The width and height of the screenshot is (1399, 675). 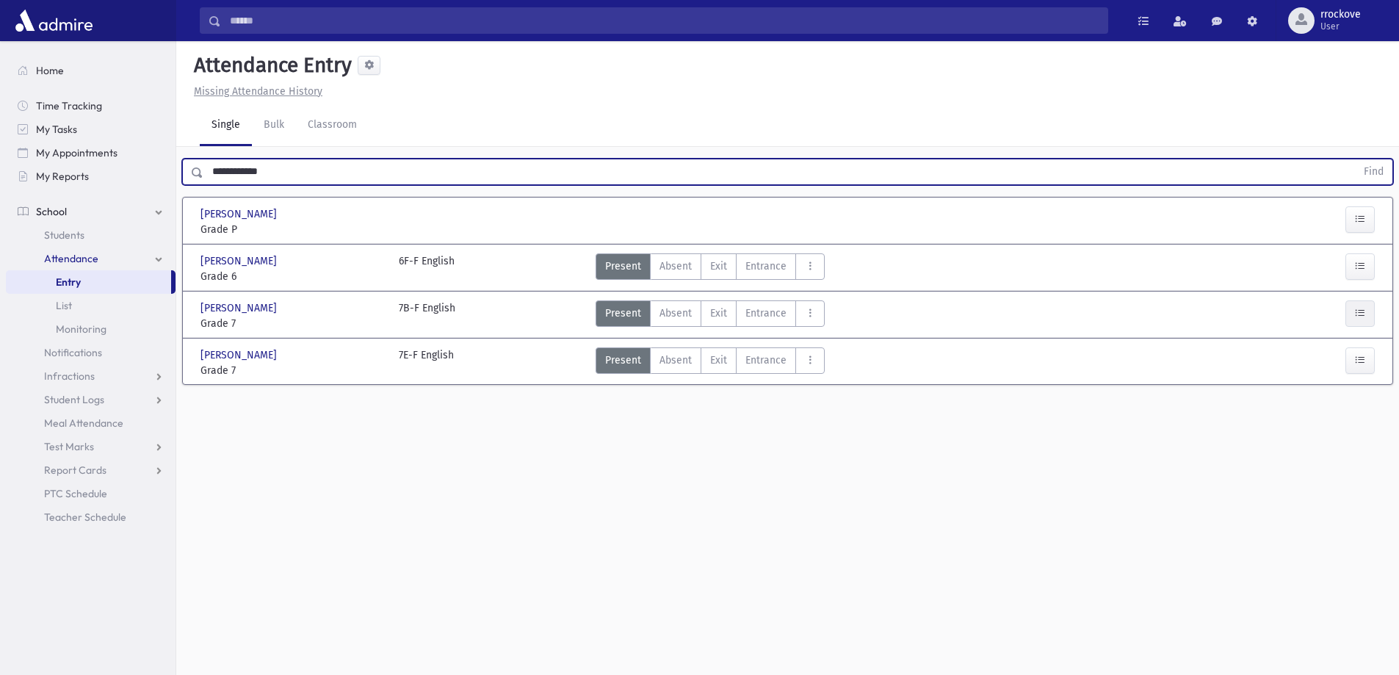 What do you see at coordinates (57, 129) in the screenshot?
I see `span: My Tasks` at bounding box center [57, 129].